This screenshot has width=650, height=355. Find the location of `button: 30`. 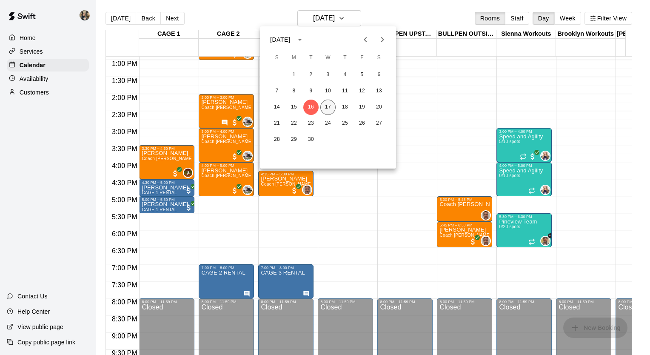

button: 30 is located at coordinates (311, 140).